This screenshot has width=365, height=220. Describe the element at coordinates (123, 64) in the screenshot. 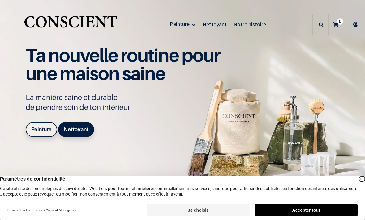

I see `span: Ta nouvelle routine pour une maison saine` at that location.